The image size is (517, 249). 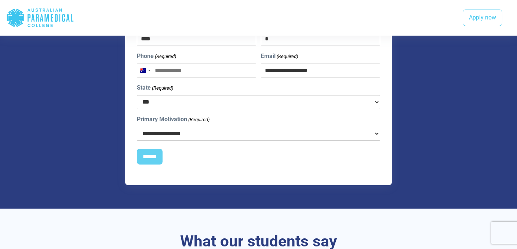 What do you see at coordinates (155, 88) in the screenshot?
I see `label: State` at bounding box center [155, 88].